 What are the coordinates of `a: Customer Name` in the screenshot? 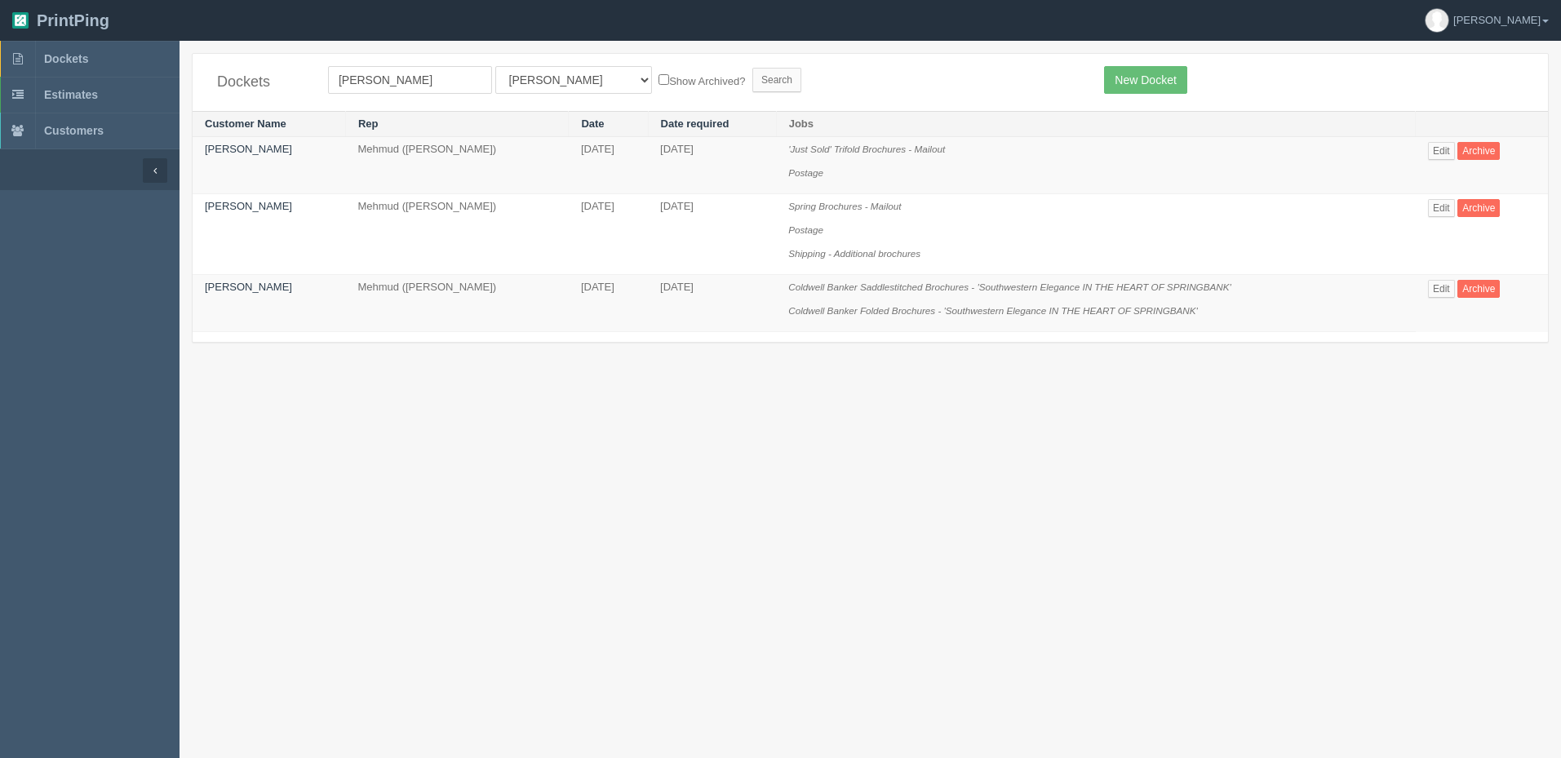 It's located at (246, 123).